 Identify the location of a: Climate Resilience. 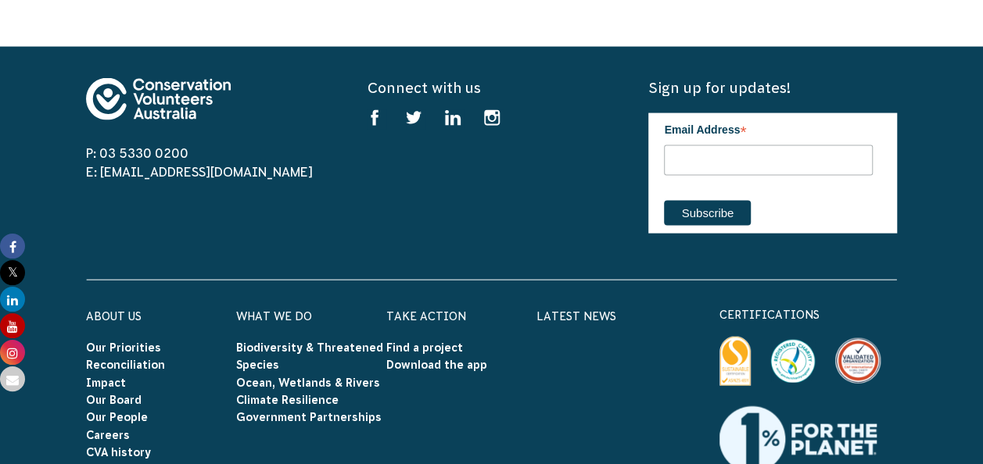
(287, 400).